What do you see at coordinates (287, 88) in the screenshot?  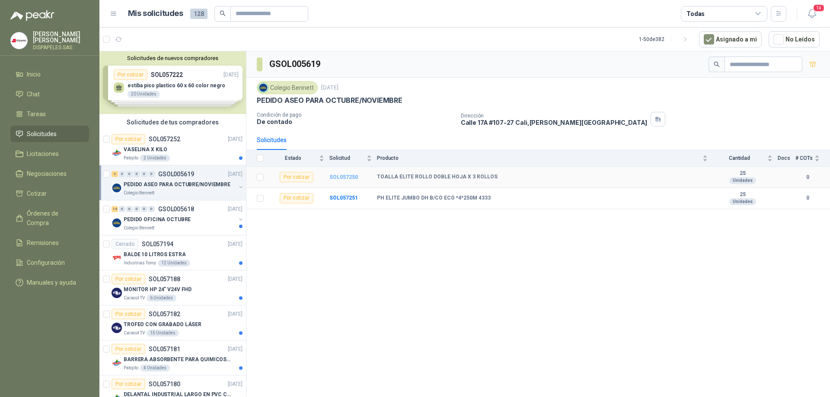 I see `div: Colegio Bennett` at bounding box center [287, 88].